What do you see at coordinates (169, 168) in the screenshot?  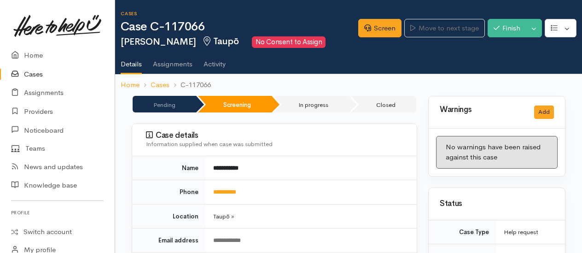 I see `td: Name` at bounding box center [169, 168].